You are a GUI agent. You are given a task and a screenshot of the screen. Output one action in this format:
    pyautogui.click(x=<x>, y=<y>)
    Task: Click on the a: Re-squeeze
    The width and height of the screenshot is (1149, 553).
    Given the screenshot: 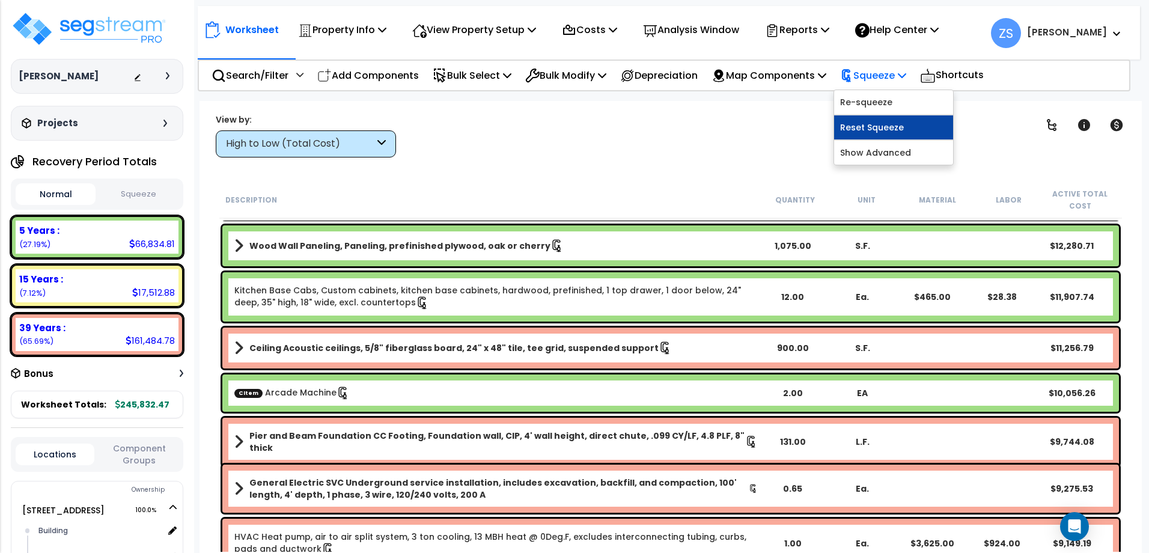 What is the action you would take?
    pyautogui.click(x=893, y=102)
    